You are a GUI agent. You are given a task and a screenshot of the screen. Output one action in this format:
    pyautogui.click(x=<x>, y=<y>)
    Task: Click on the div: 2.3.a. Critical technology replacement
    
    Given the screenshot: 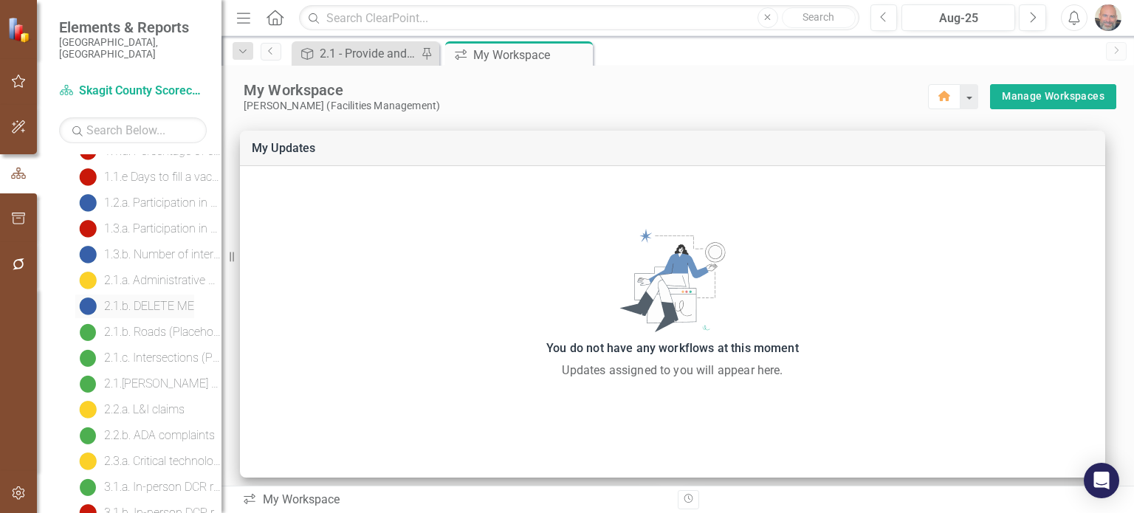 What is the action you would take?
    pyautogui.click(x=162, y=461)
    